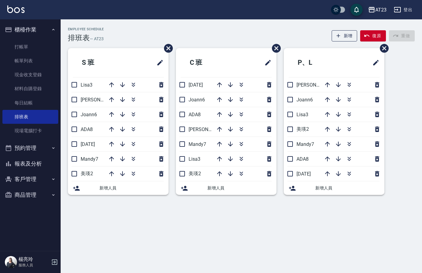  Describe the element at coordinates (373, 36) in the screenshot. I see `button: 復原` at that location.